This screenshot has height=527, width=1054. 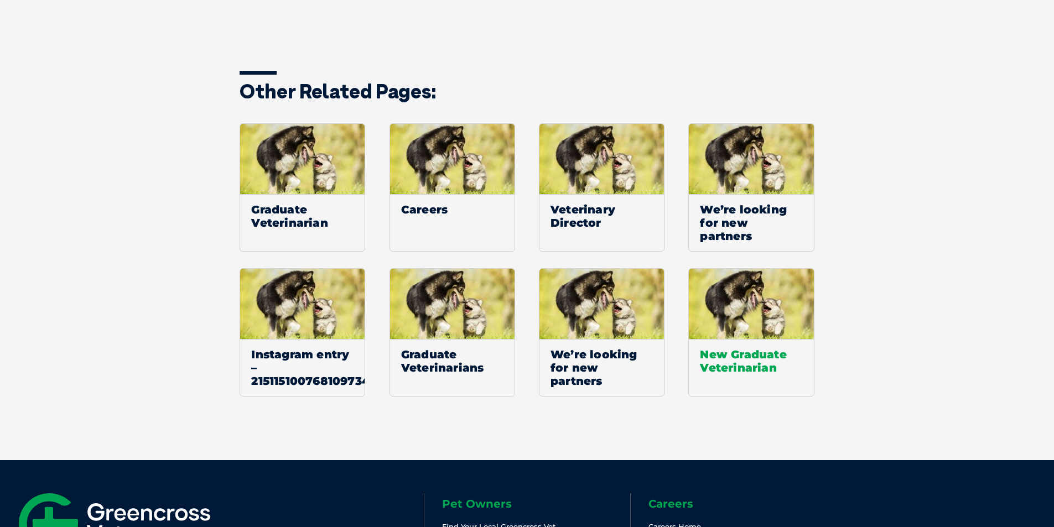 What do you see at coordinates (536, 504) in the screenshot?
I see `h6: Pet Owners` at bounding box center [536, 504].